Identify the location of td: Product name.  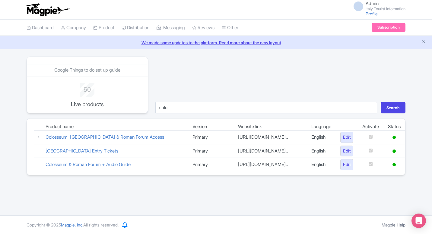
(114, 127).